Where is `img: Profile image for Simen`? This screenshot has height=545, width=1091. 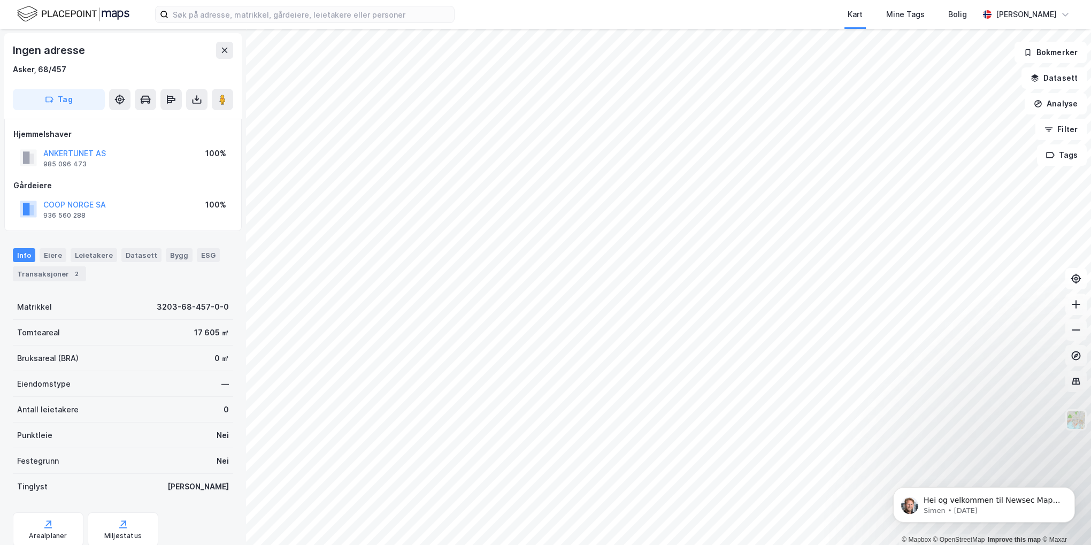 img: Profile image for Simen is located at coordinates (33, 41).